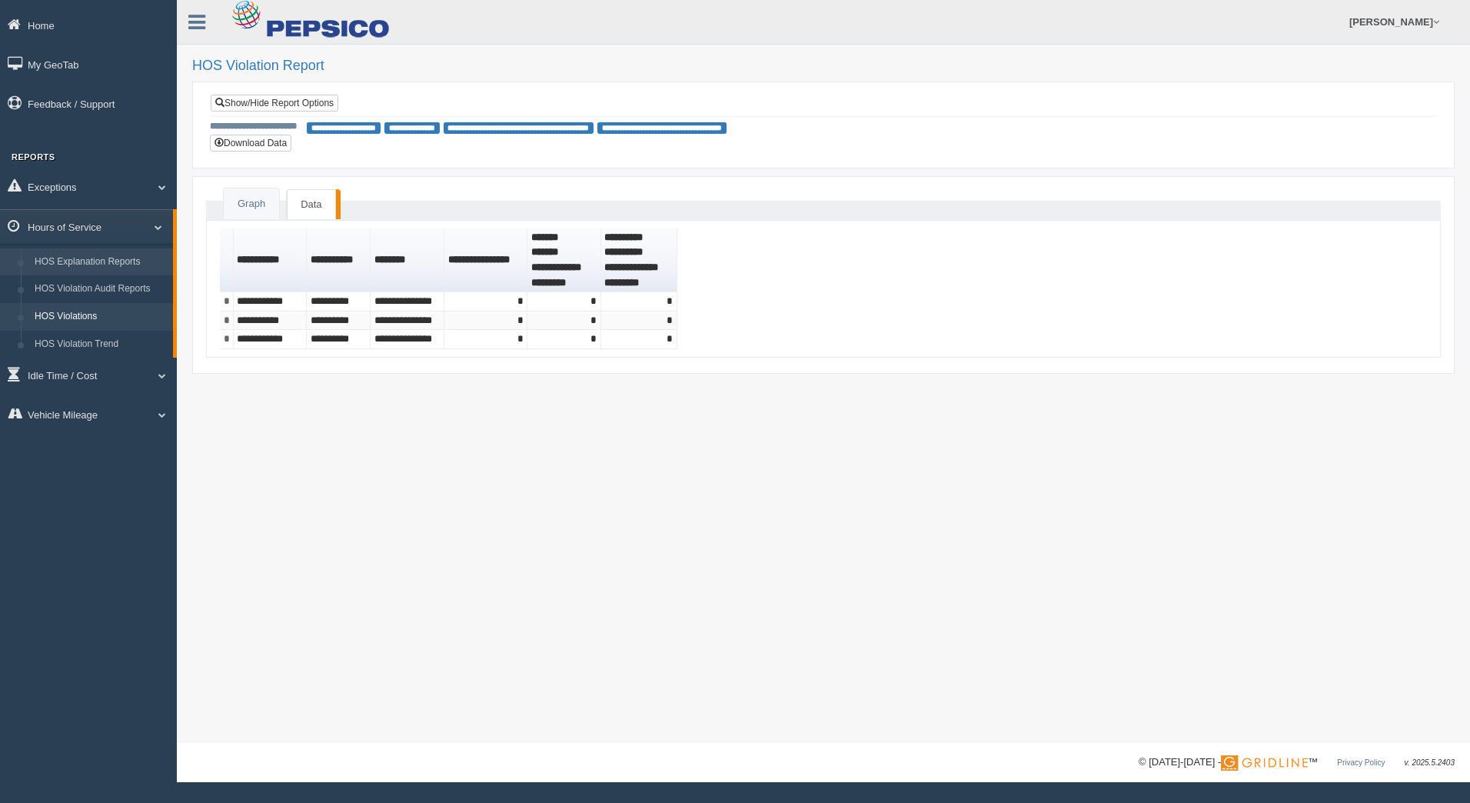 The image size is (1470, 803). I want to click on a: HOS Violation Trend, so click(100, 344).